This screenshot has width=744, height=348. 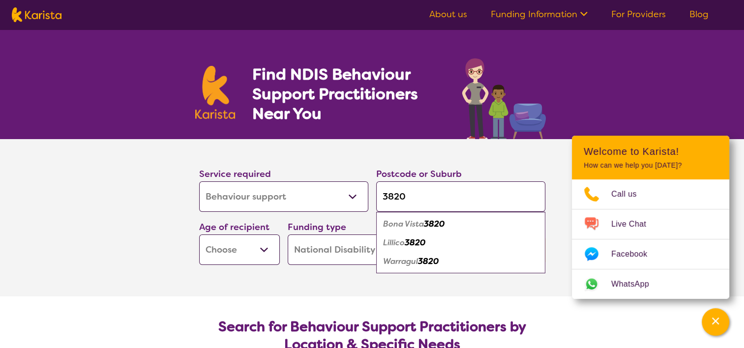 I want to click on span: Call us, so click(x=630, y=194).